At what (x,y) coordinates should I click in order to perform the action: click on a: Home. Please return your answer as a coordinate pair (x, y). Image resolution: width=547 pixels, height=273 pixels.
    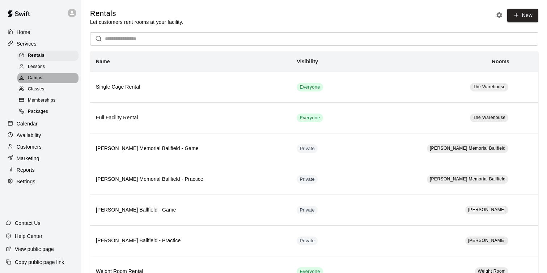
    Looking at the image, I should click on (41, 32).